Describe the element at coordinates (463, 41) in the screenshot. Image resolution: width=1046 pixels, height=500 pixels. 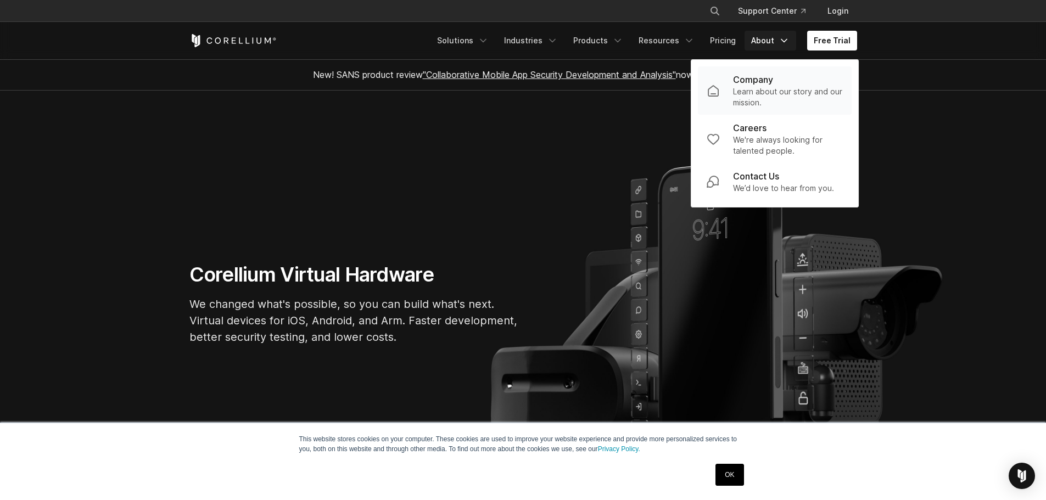
I see `a: Solutions` at that location.